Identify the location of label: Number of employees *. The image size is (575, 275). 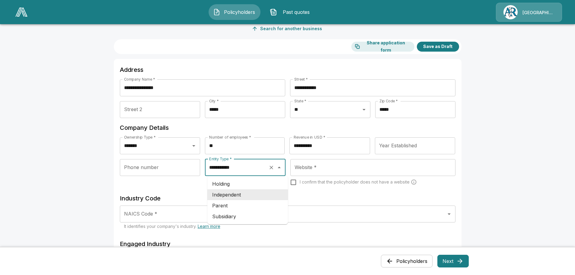
(230, 137).